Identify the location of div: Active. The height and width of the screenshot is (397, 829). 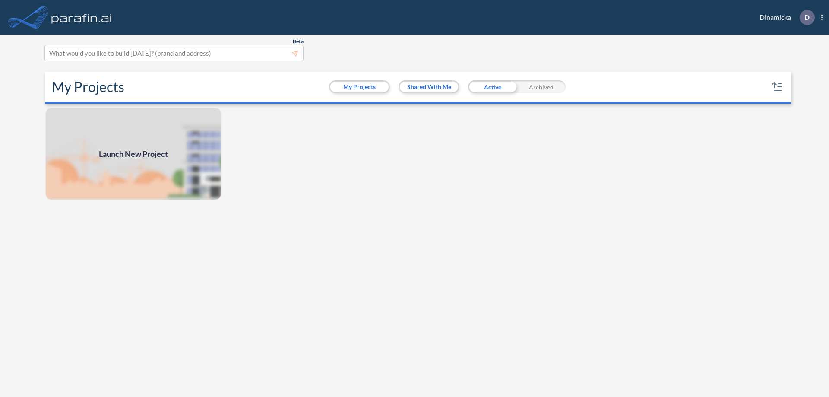
(492, 87).